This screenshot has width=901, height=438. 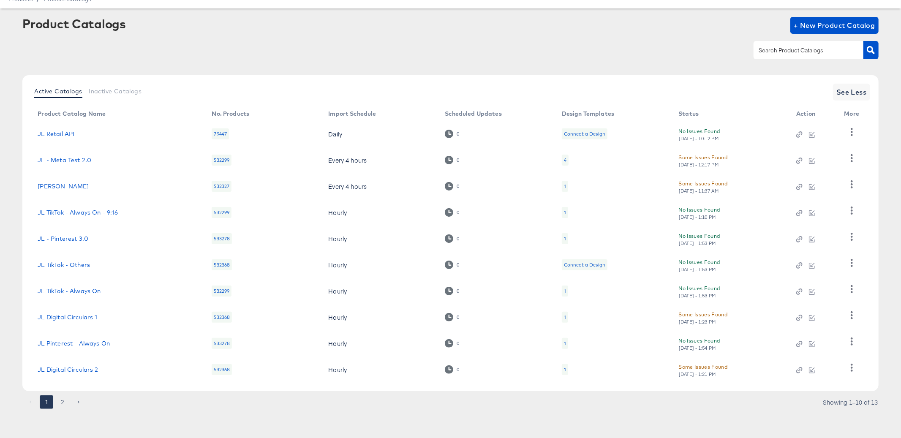 What do you see at coordinates (834, 25) in the screenshot?
I see `span: + New Product Catalog` at bounding box center [834, 25].